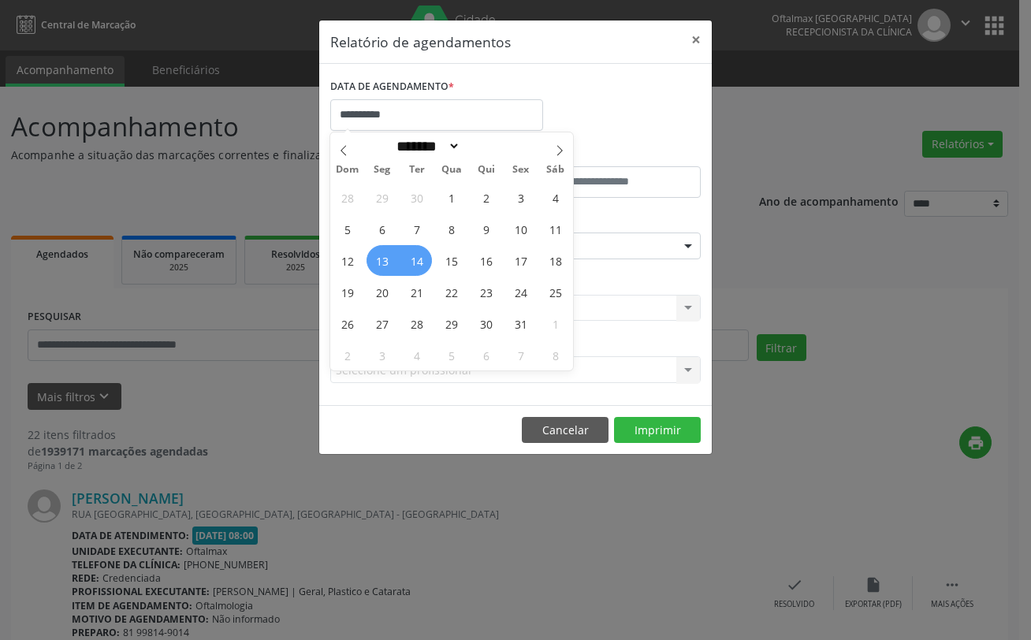 This screenshot has height=640, width=1031. What do you see at coordinates (425, 146) in the screenshot?
I see `select: Month` at bounding box center [425, 146].